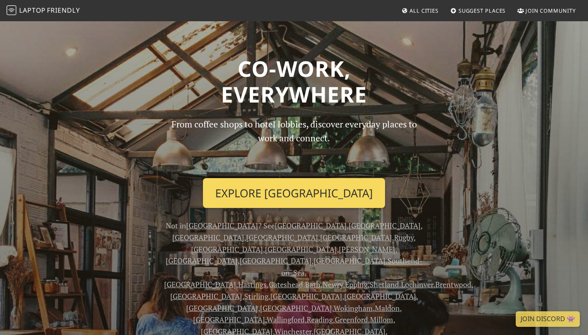 This screenshot has height=335, width=588. I want to click on a: LaptopFriendly LaptopFriendly, so click(43, 11).